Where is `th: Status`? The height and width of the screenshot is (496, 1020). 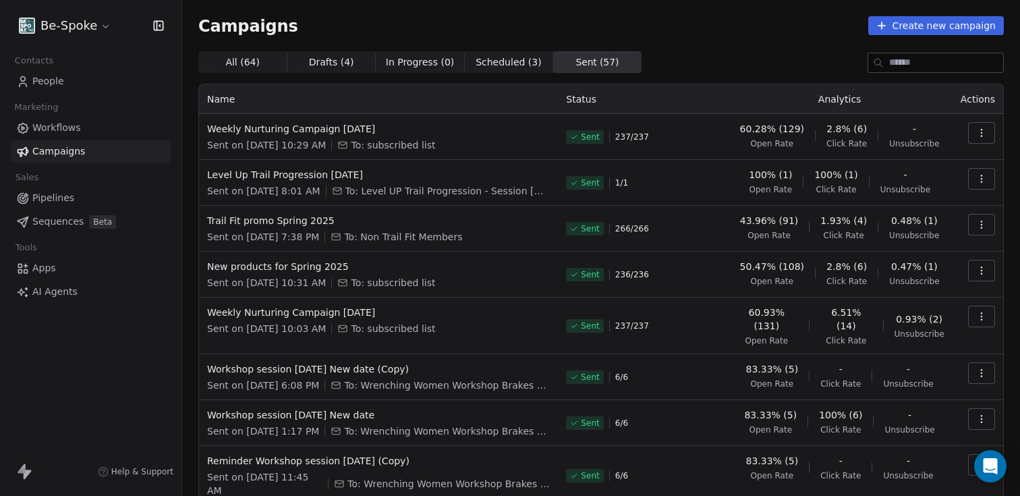
th: Status is located at coordinates (642, 99).